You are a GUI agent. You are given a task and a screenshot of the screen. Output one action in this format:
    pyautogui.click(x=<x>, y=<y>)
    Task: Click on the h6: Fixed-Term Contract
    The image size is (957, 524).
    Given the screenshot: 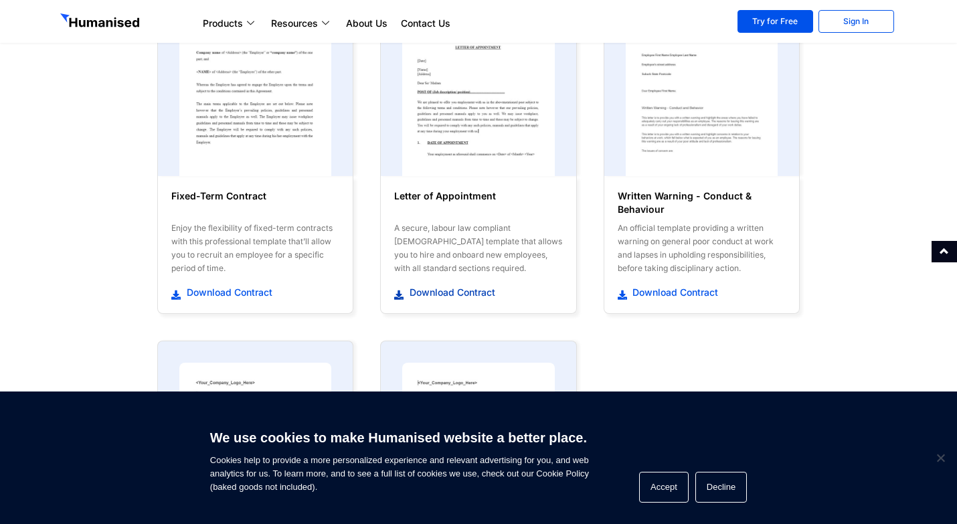 What is the action you would take?
    pyautogui.click(x=255, y=203)
    